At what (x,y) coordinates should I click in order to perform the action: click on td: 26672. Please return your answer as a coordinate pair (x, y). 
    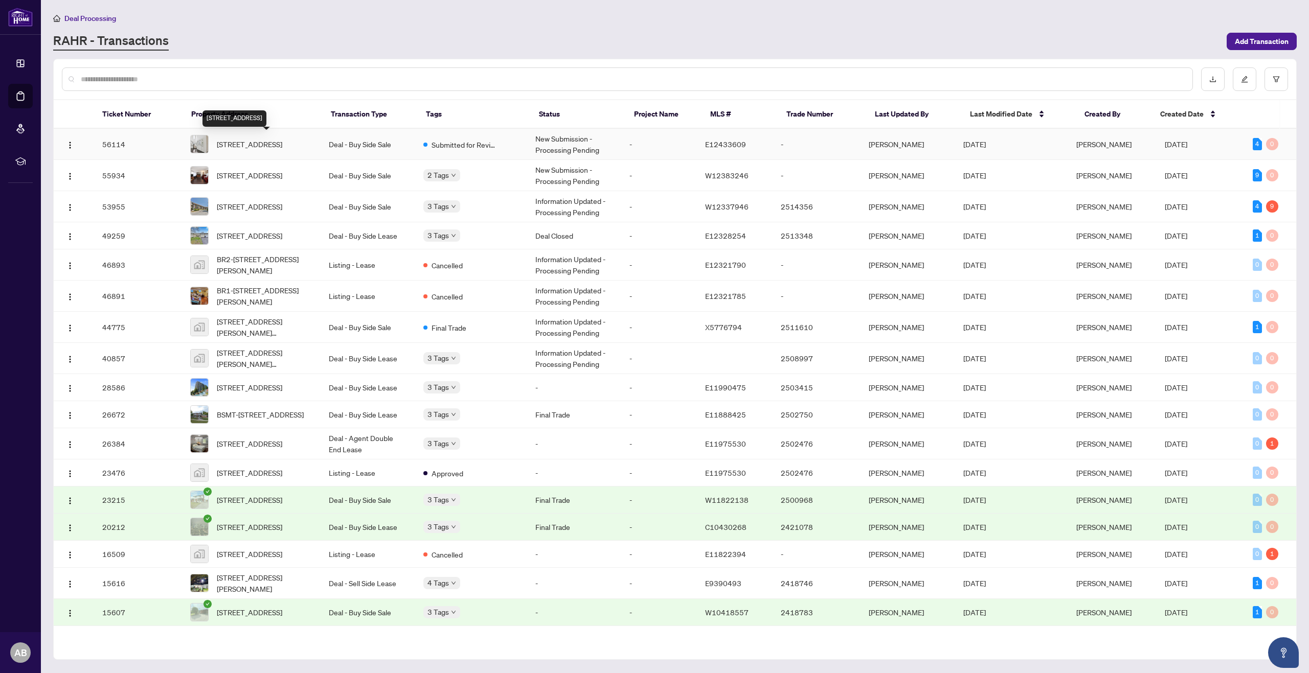
    Looking at the image, I should click on (138, 415).